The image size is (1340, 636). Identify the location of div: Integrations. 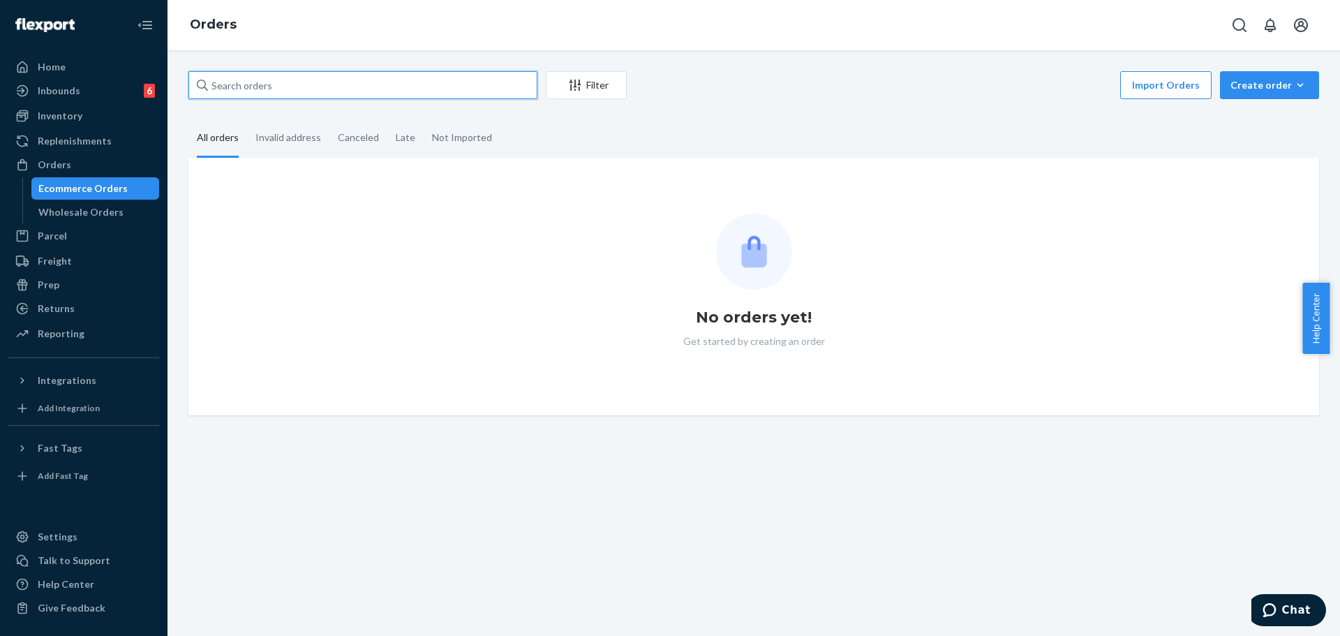
(67, 380).